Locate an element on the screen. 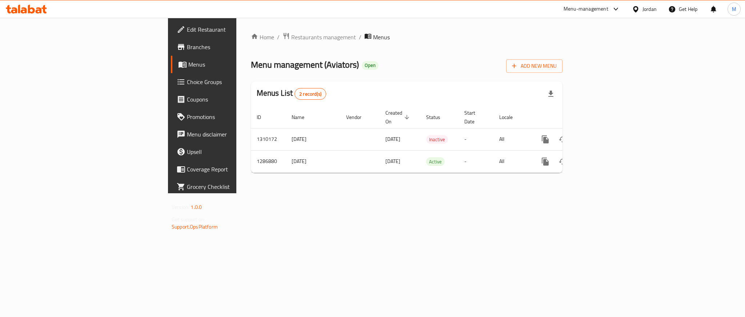 The height and width of the screenshot is (317, 745). span: Created On is located at coordinates (399, 117).